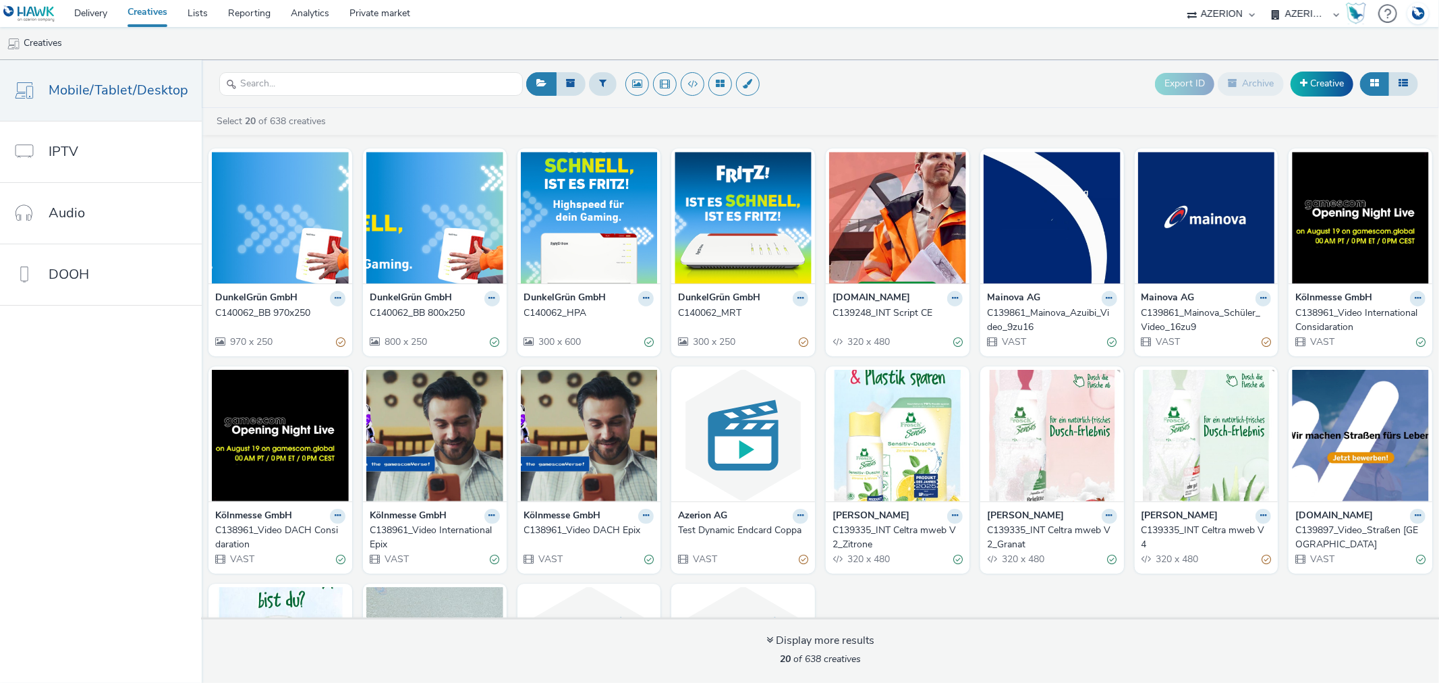 The image size is (1439, 683). I want to click on a: C140062_BB 800x250, so click(434, 313).